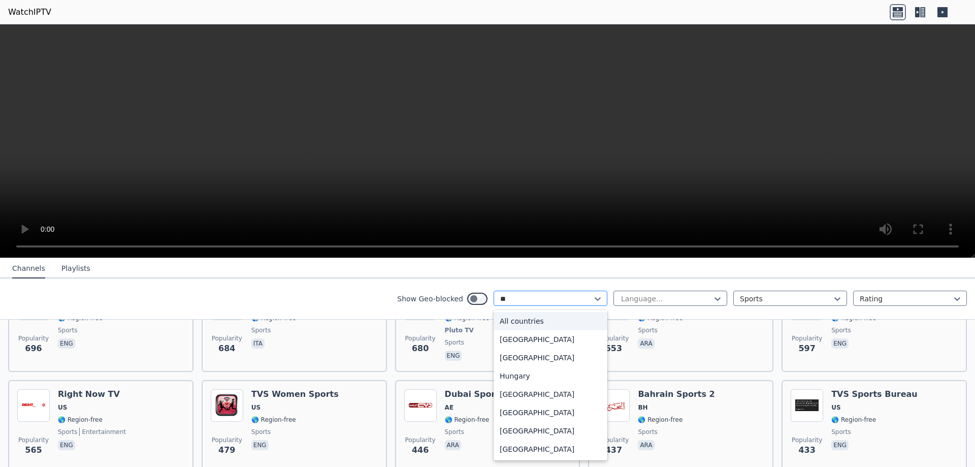 The width and height of the screenshot is (975, 467). What do you see at coordinates (226, 450) in the screenshot?
I see `span: 479` at bounding box center [226, 450].